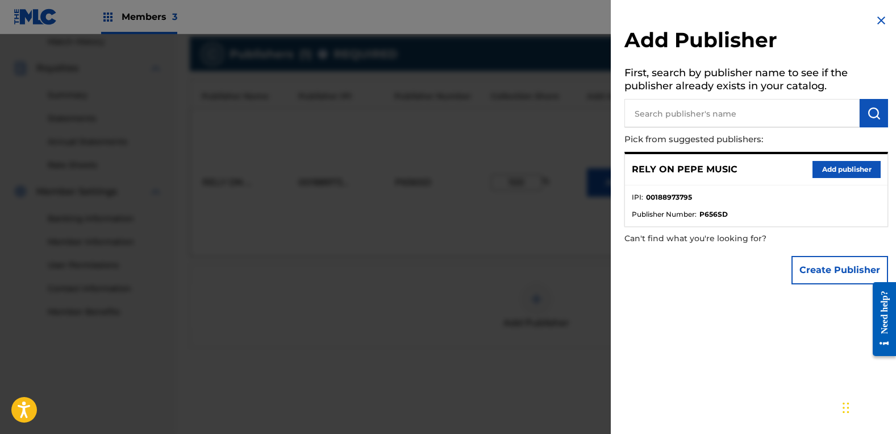 The width and height of the screenshot is (896, 434). I want to click on div: Chat Widget, so click(868, 406).